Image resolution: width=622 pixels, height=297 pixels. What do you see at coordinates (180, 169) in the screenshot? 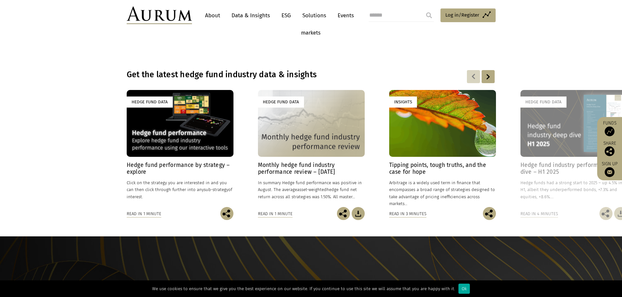
I see `h4: Hedge fund performance by strategy – explore` at bounding box center [180, 169].